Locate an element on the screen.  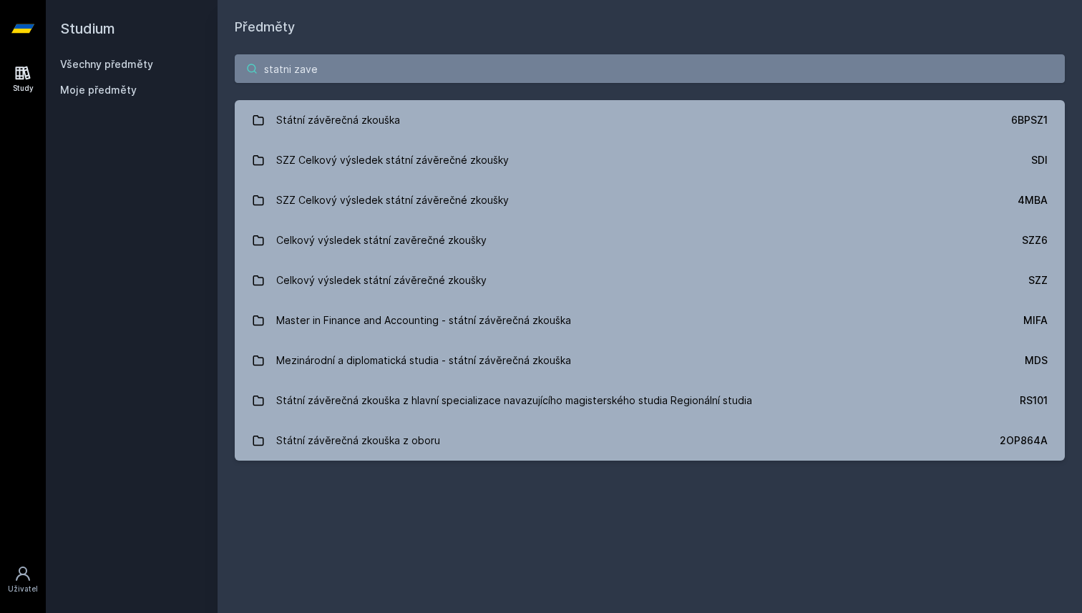
h1: Předměty is located at coordinates (650, 27).